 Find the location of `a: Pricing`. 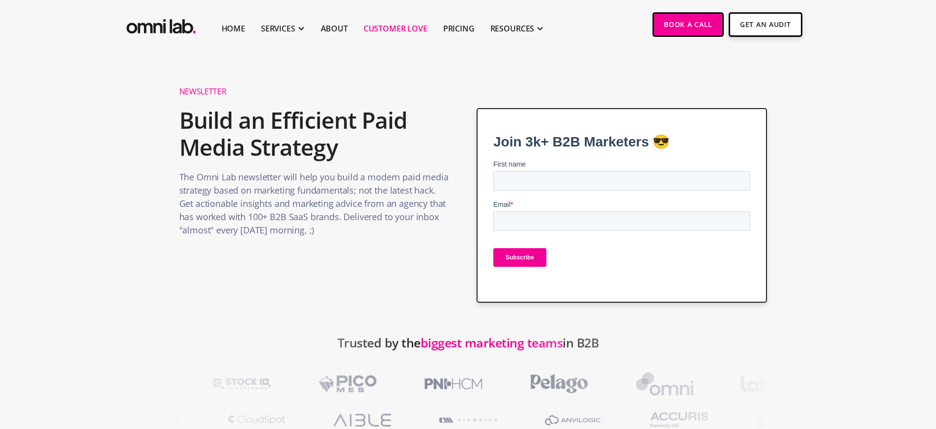

a: Pricing is located at coordinates (459, 29).